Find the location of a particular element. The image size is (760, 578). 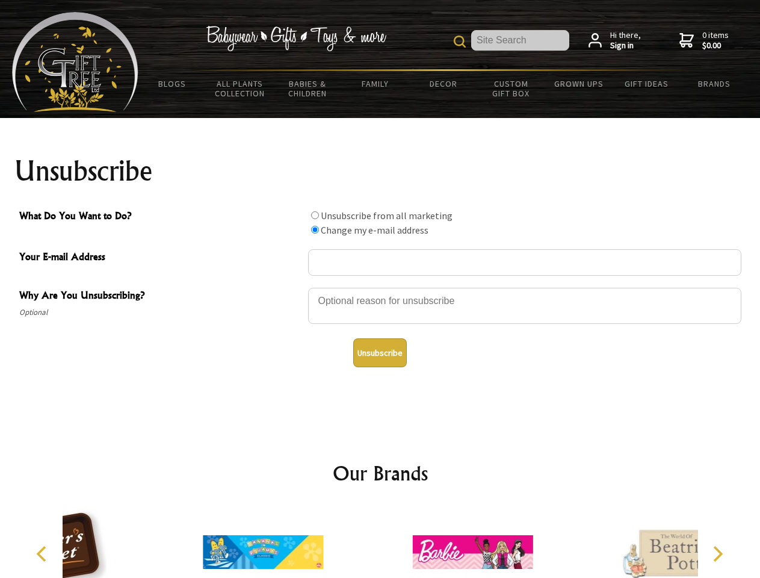

a: Custom Gift Box is located at coordinates (511, 88).